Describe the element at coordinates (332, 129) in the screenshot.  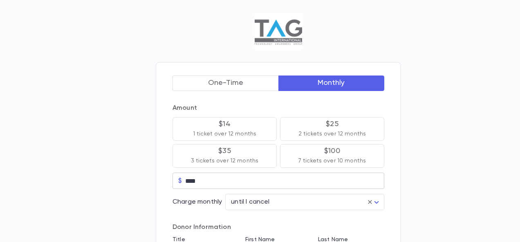
I see `button: $252 tickets over 12 months` at that location.